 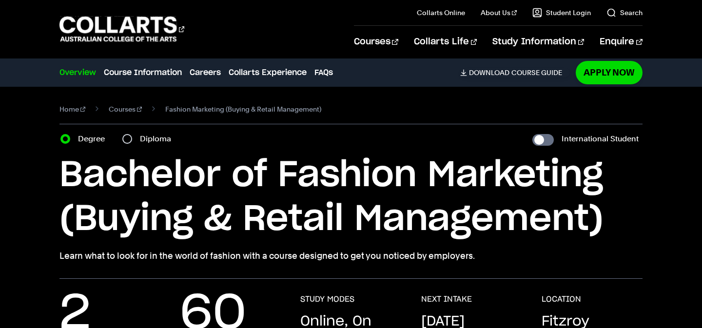 What do you see at coordinates (143, 73) in the screenshot?
I see `a: Course Information` at bounding box center [143, 73].